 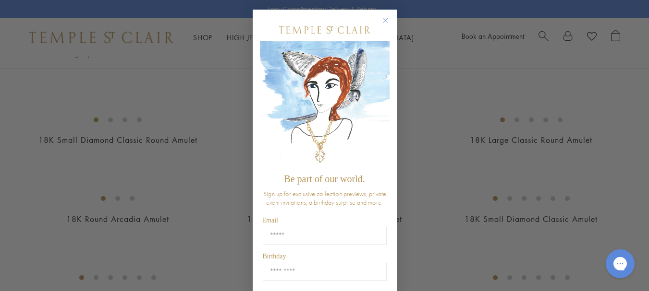 I want to click on input: Email, so click(x=325, y=236).